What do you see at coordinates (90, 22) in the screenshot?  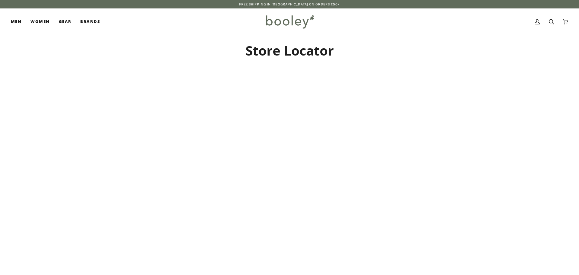 I see `a: Brands` at bounding box center [90, 22].